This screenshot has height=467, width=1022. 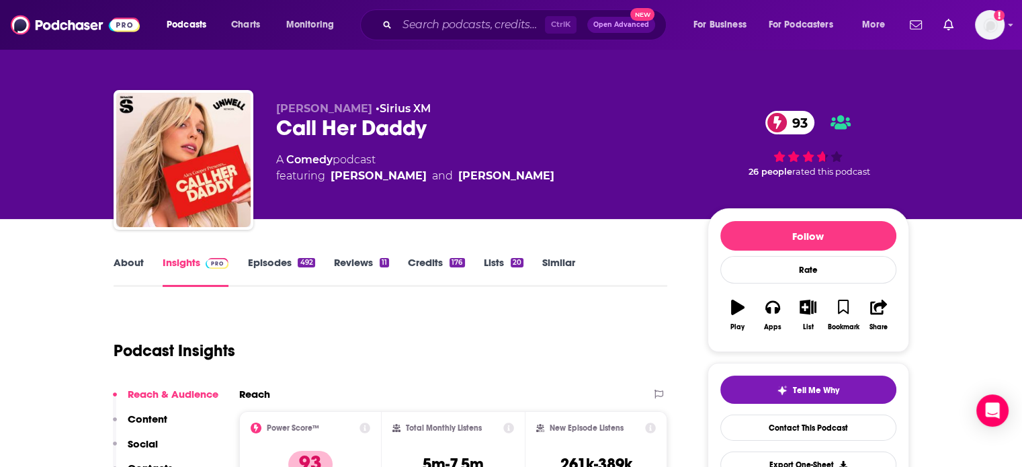 What do you see at coordinates (140, 425) in the screenshot?
I see `button: Content` at bounding box center [140, 425].